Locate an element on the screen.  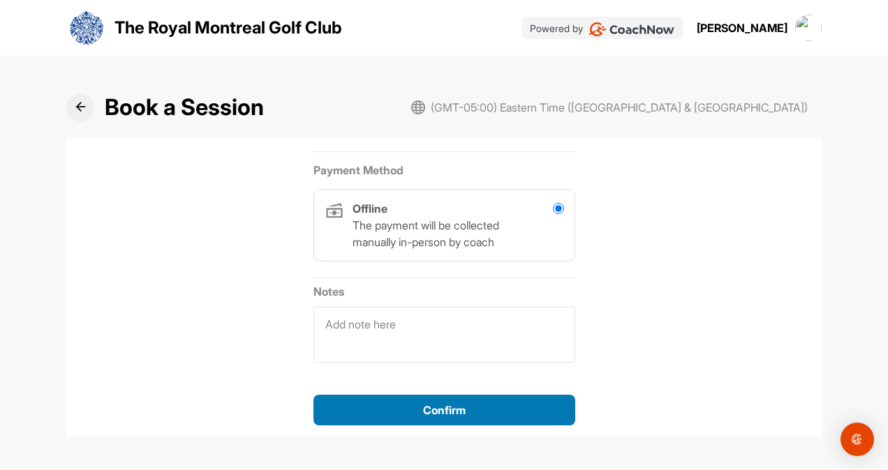
img: facility_availability is located at coordinates (808, 28).